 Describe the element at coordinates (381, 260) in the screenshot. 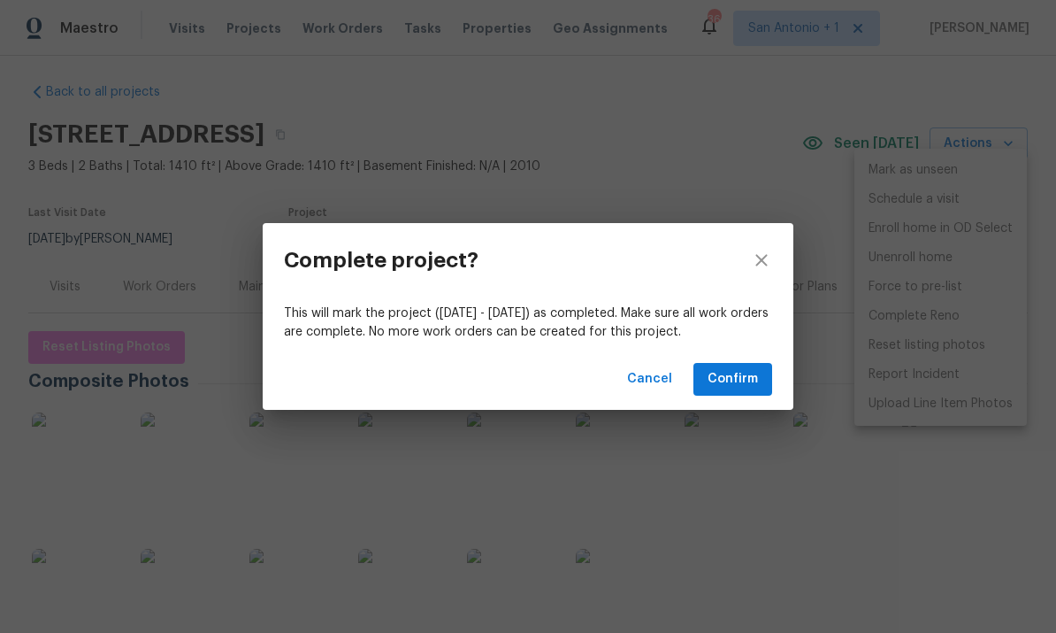

I see `h3: Complete project?` at that location.